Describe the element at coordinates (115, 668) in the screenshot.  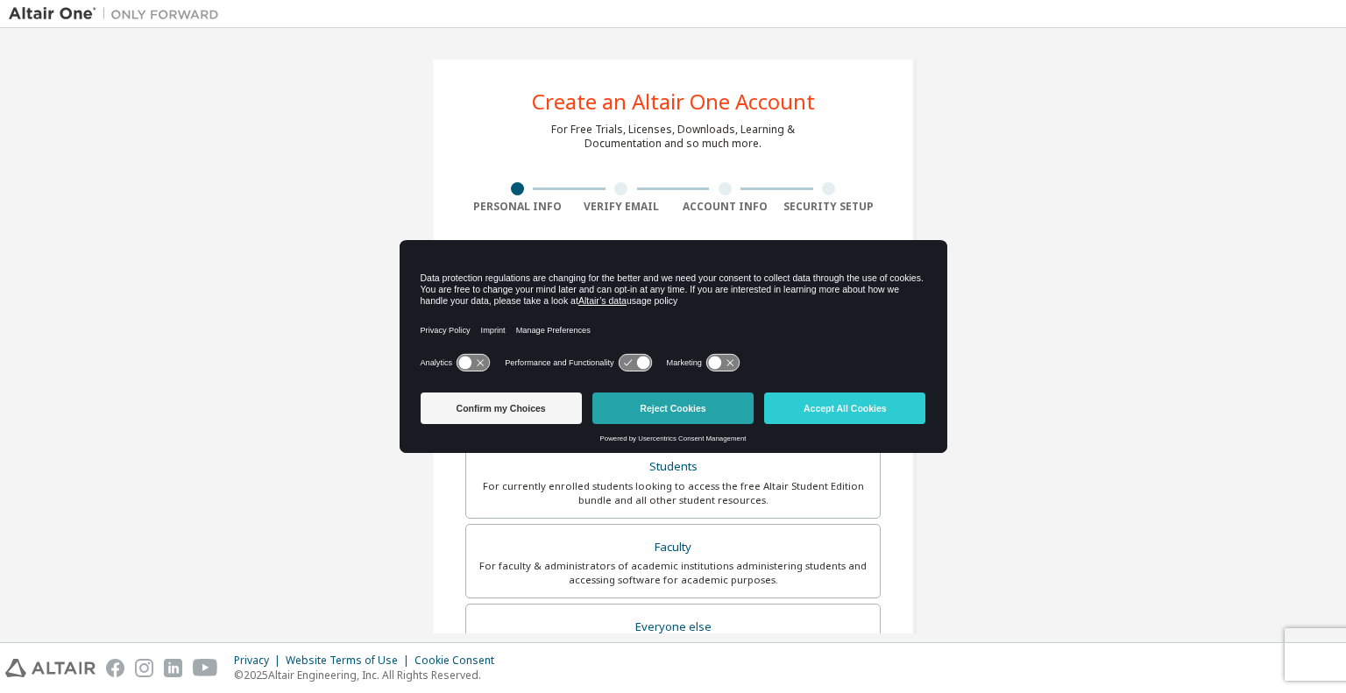
I see `img: facebook.svg` at that location.